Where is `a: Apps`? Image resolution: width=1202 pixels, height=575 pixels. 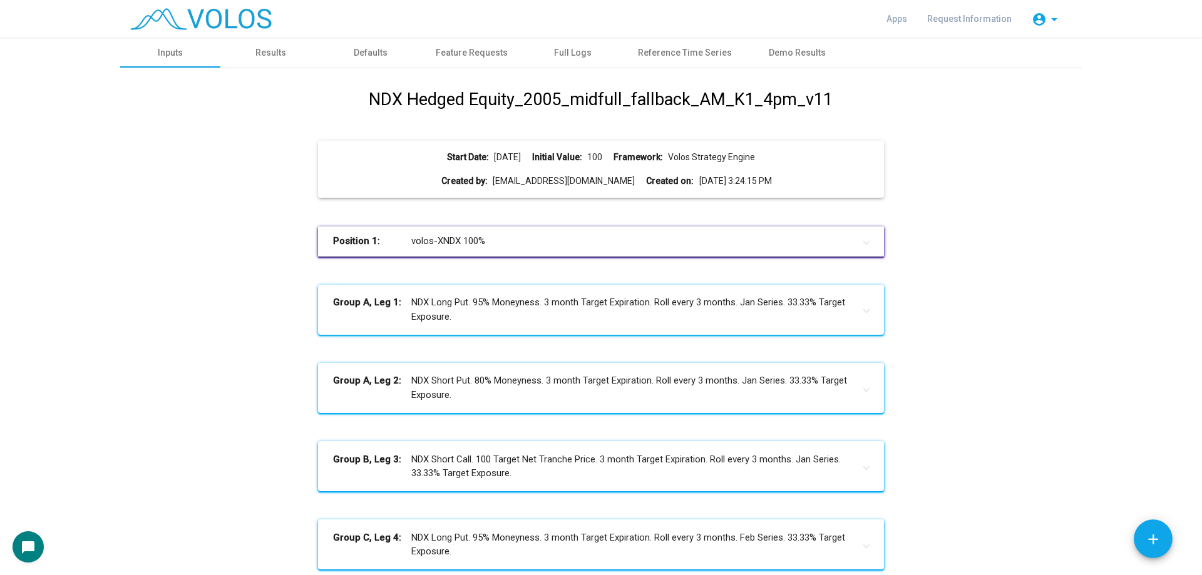
a: Apps is located at coordinates (896, 19).